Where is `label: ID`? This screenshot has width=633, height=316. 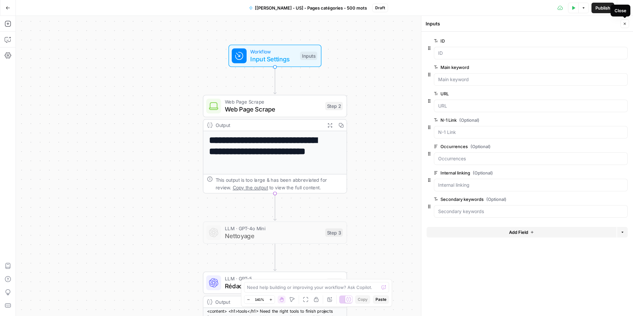
label: ID is located at coordinates (512, 41).